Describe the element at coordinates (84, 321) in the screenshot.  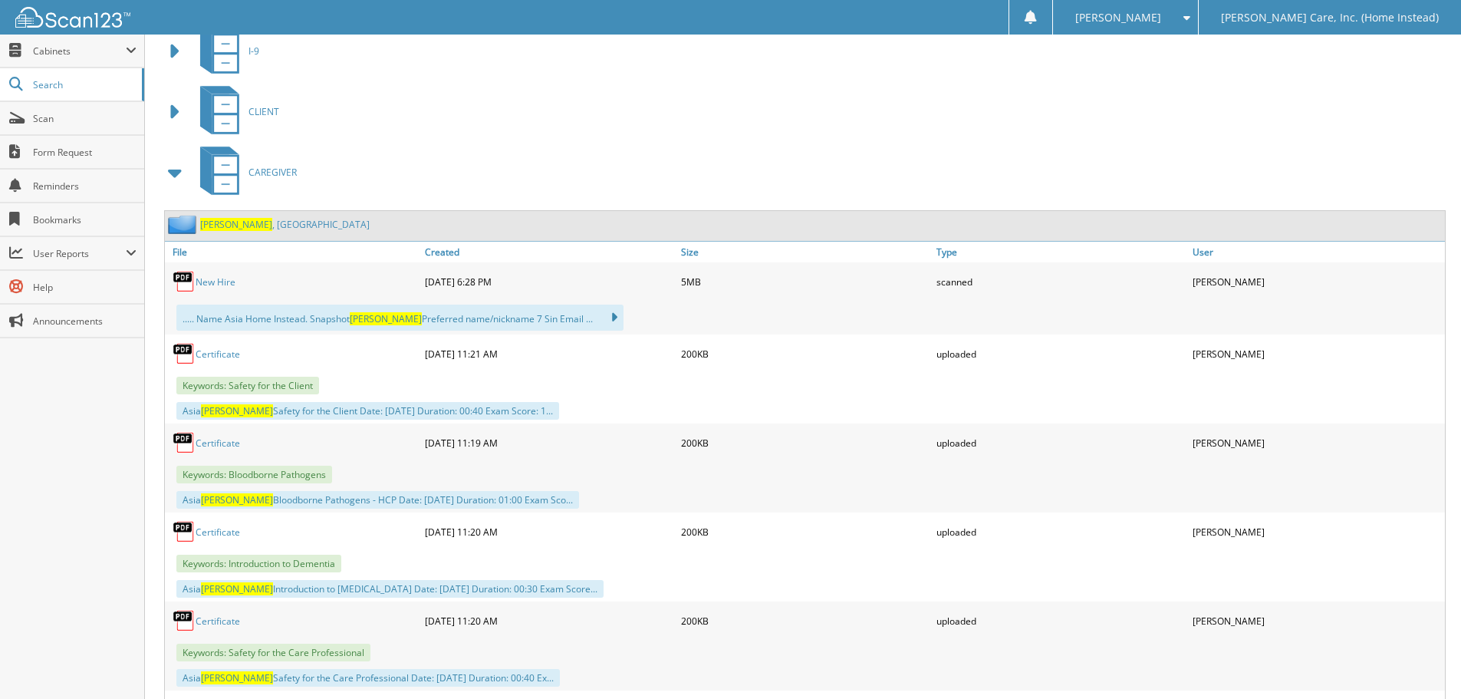
I see `span: Announcements` at that location.